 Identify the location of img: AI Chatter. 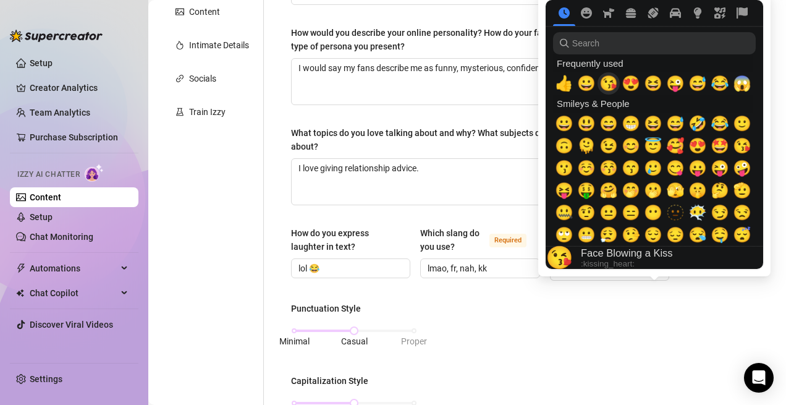
(94, 172).